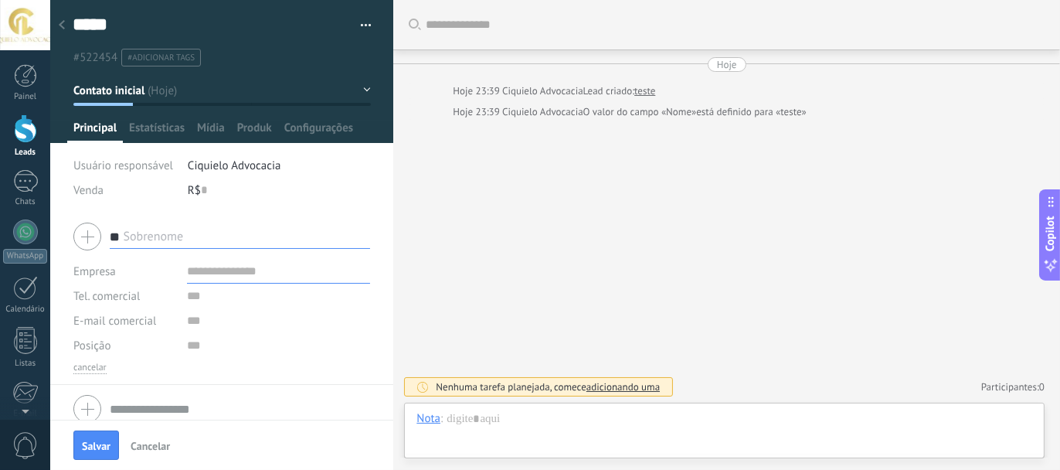 This screenshot has width=1060, height=470. What do you see at coordinates (211, 131) in the screenshot?
I see `span: Mídia` at bounding box center [211, 131].